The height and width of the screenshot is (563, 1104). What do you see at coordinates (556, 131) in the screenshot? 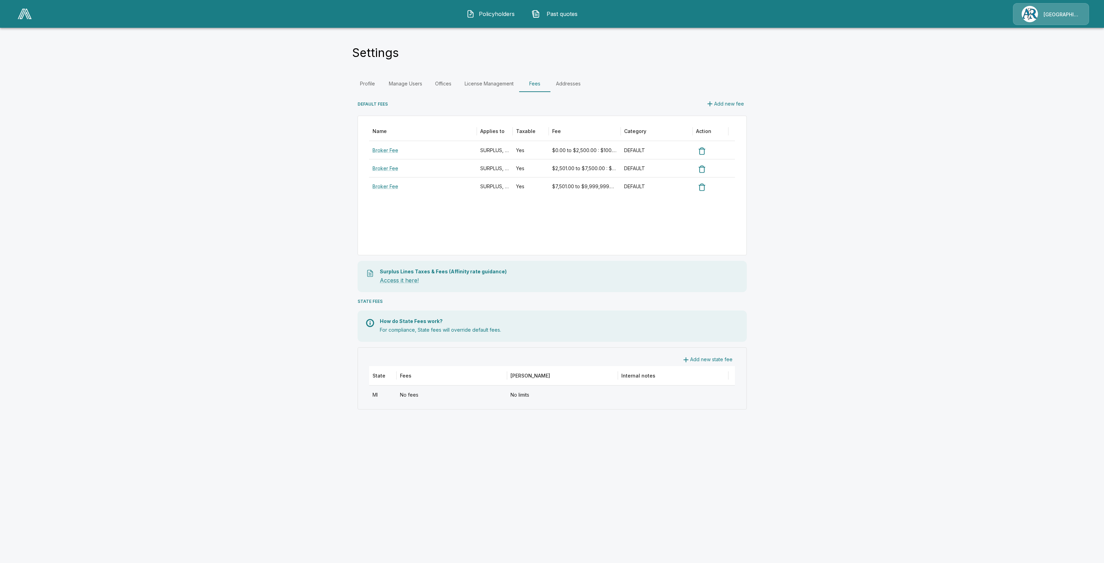
I see `div: Fee` at bounding box center [556, 131].